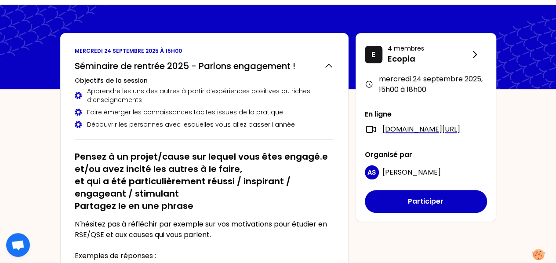  I want to click on p: 4 membres, so click(428, 48).